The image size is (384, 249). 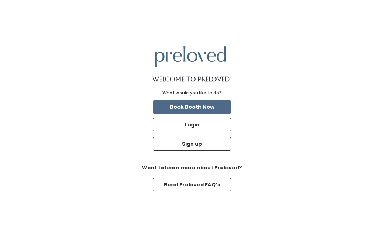 I want to click on img: preloved logo, so click(x=191, y=57).